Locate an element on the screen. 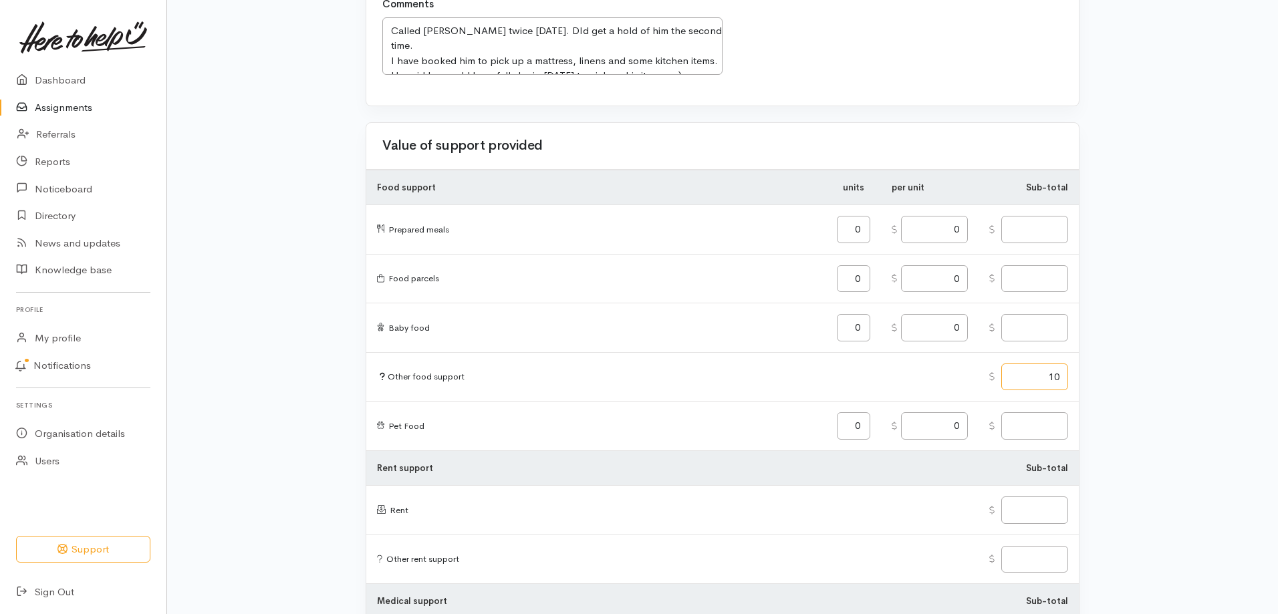 The image size is (1278, 614). td: Other rent support is located at coordinates (672, 559).